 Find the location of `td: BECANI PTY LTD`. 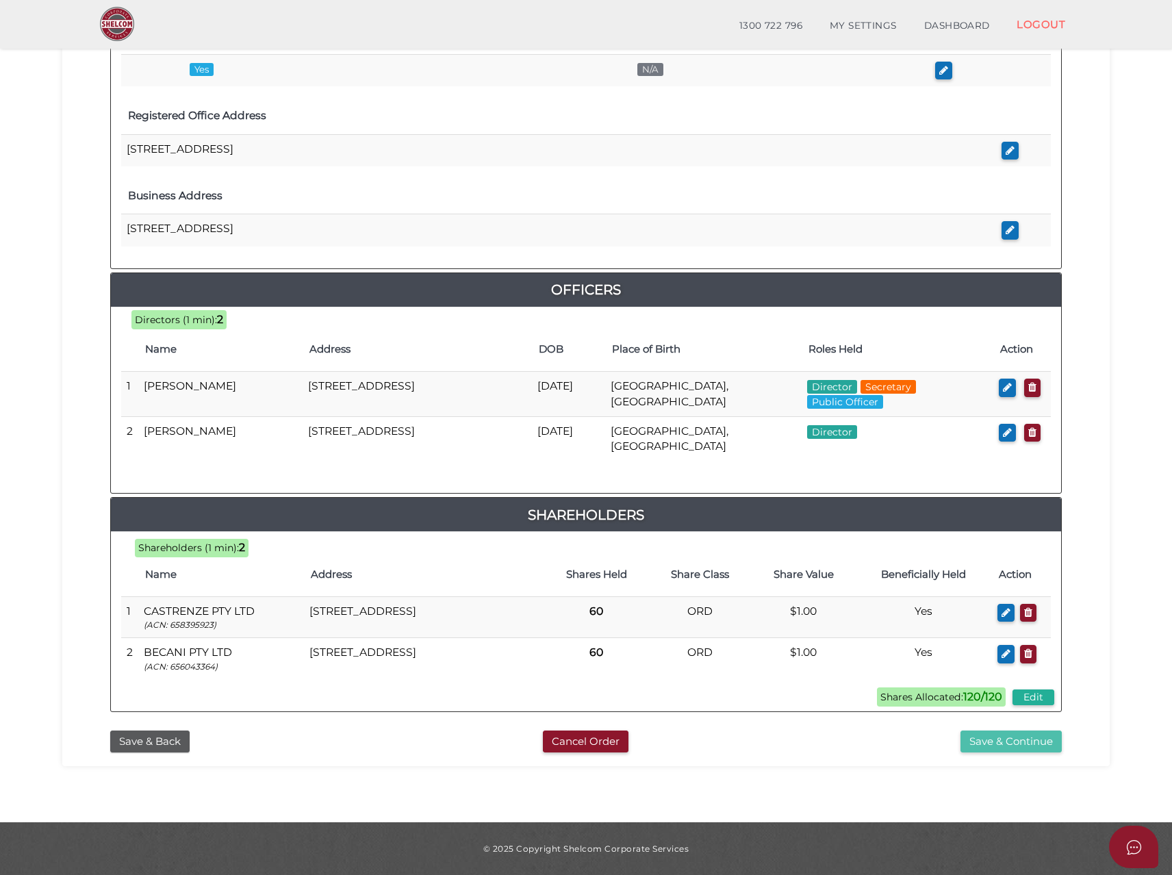

td: BECANI PTY LTD is located at coordinates (221, 658).